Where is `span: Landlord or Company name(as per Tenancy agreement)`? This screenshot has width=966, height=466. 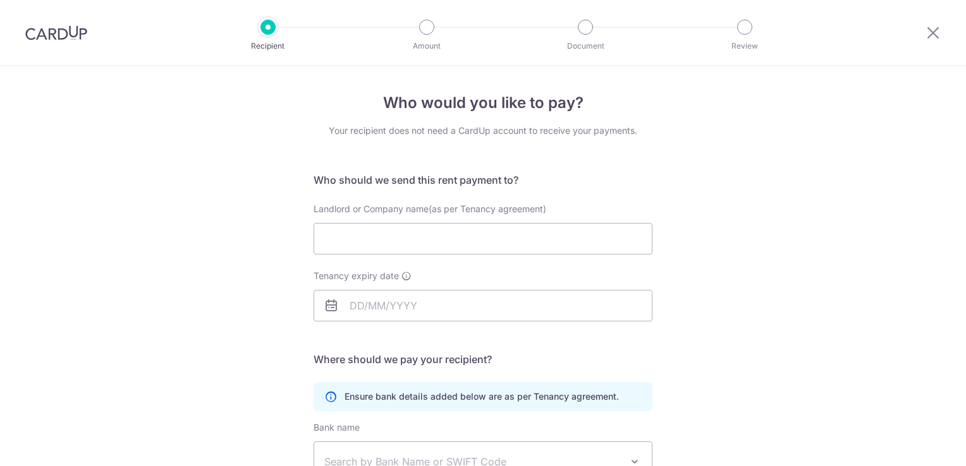
span: Landlord or Company name(as per Tenancy agreement) is located at coordinates (430, 209).